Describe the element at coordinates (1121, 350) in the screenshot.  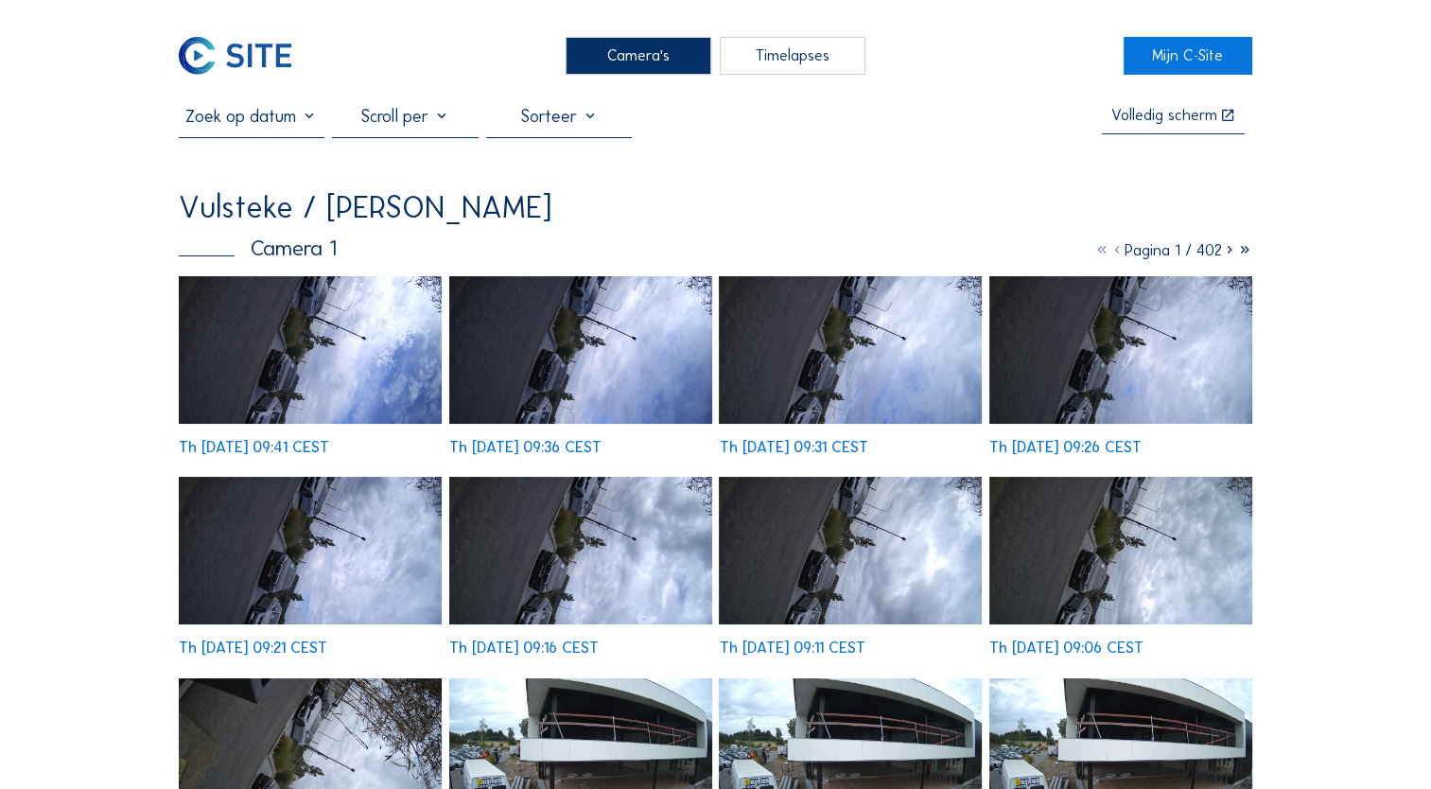
I see `img: image_52842895` at that location.